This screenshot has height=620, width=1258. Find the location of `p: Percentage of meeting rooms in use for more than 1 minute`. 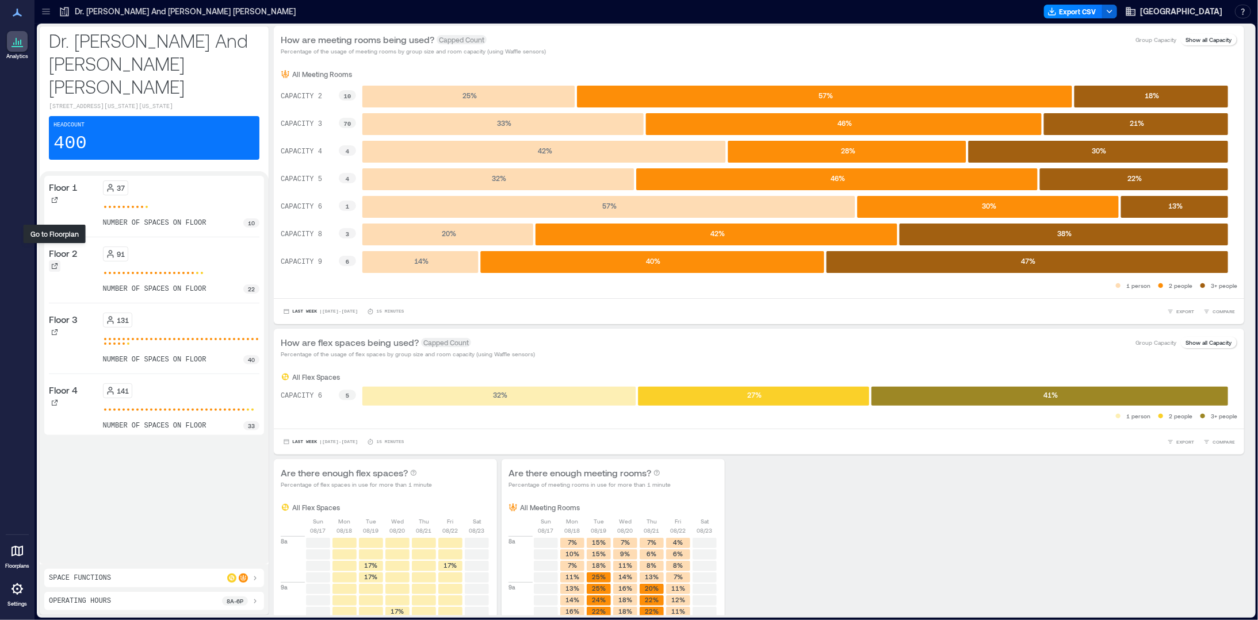

p: Percentage of meeting rooms in use for more than 1 minute is located at coordinates (589, 485).